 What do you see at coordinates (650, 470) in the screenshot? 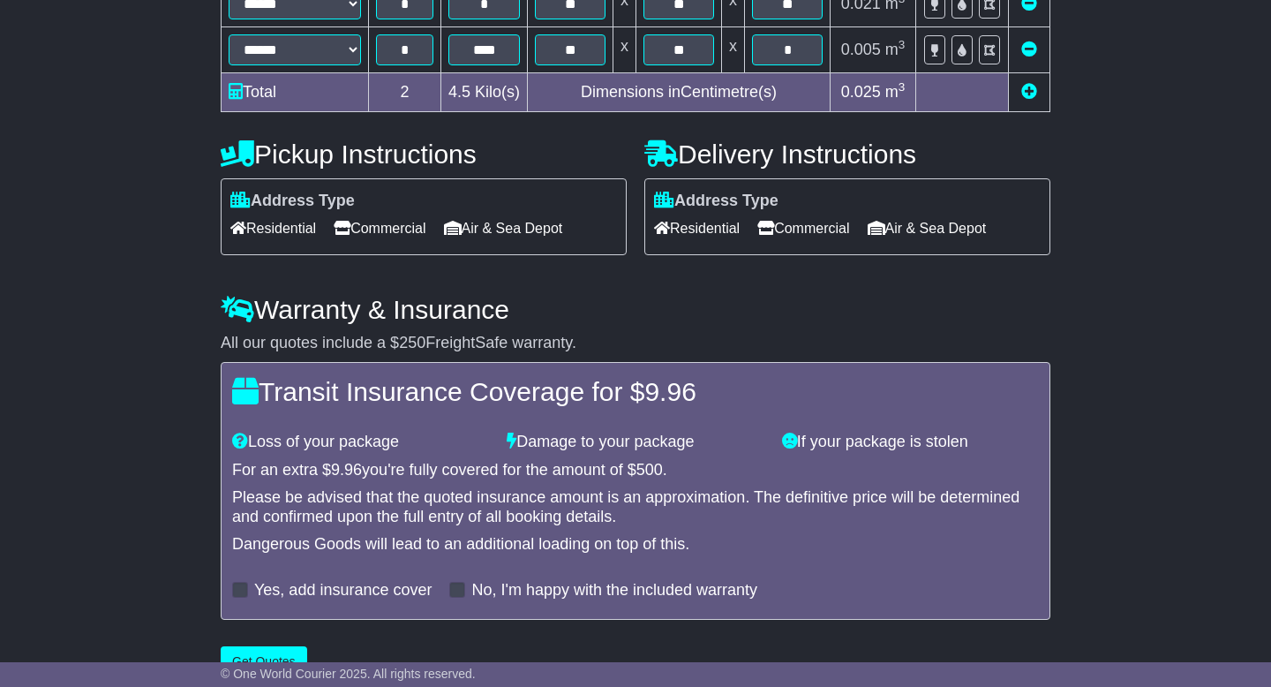
I see `span: 500` at bounding box center [650, 470].